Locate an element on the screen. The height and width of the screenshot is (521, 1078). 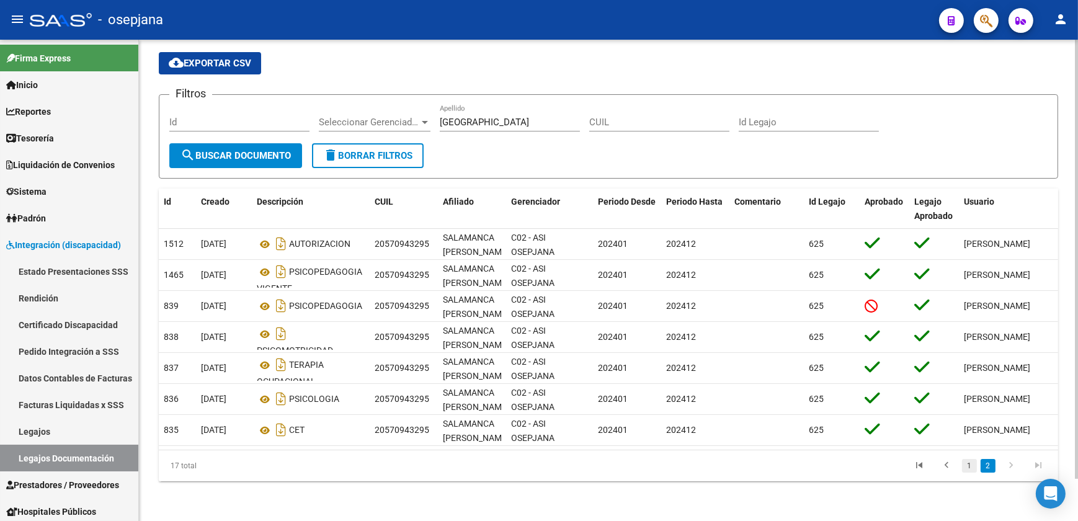
span: Usuario is located at coordinates (979, 202).